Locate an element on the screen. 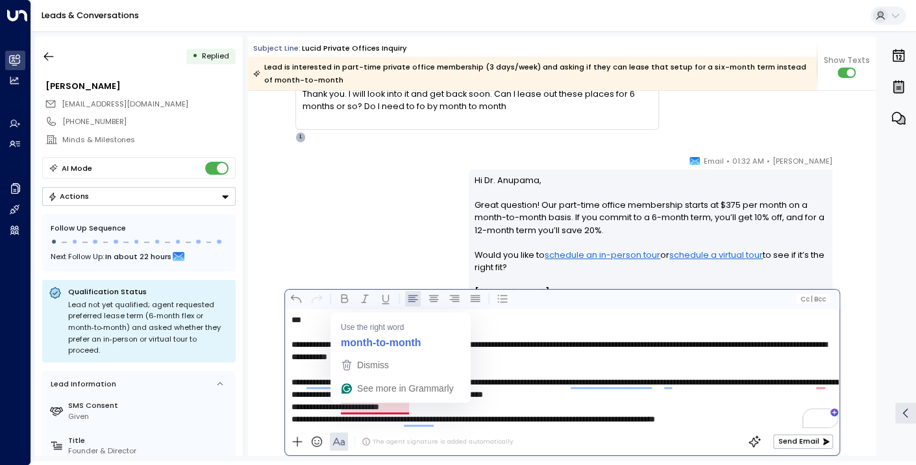 This screenshot has height=465, width=916. span: Replied is located at coordinates (216, 56).